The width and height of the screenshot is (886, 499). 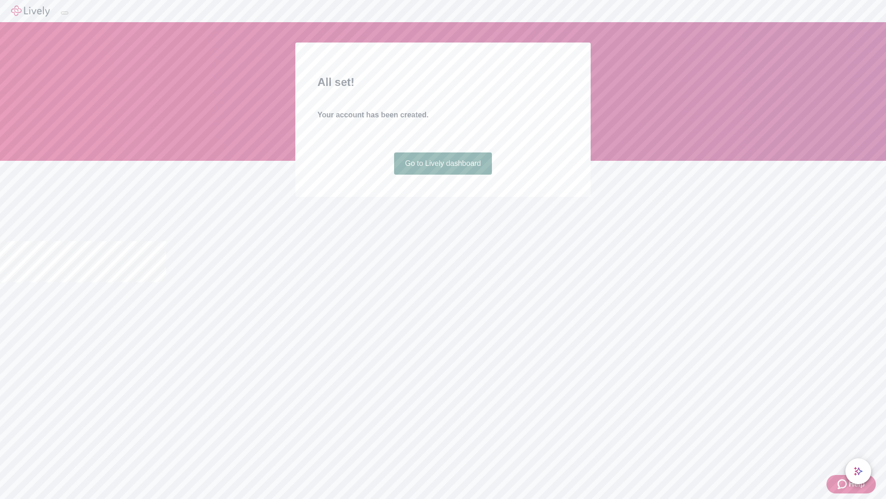 What do you see at coordinates (857, 484) in the screenshot?
I see `span: Help` at bounding box center [857, 484].